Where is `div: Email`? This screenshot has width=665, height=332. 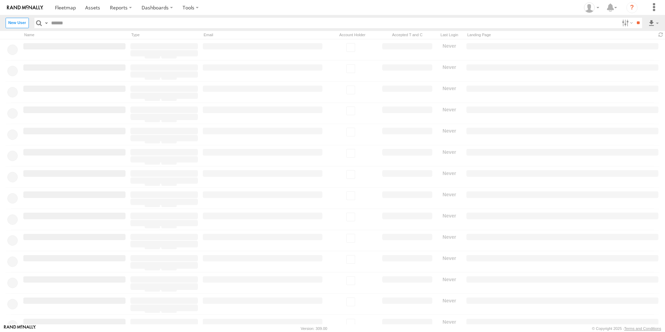 div: Email is located at coordinates (263, 35).